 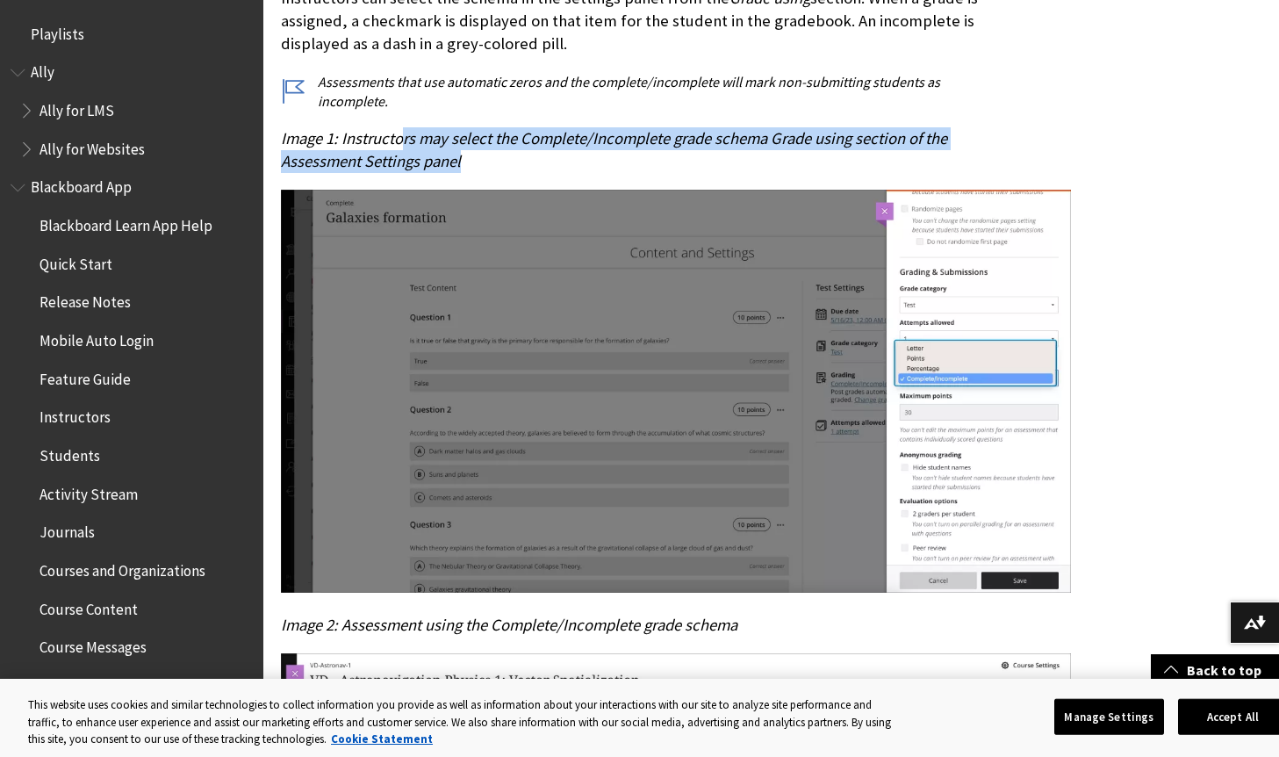 I want to click on span: Release Notes, so click(x=85, y=299).